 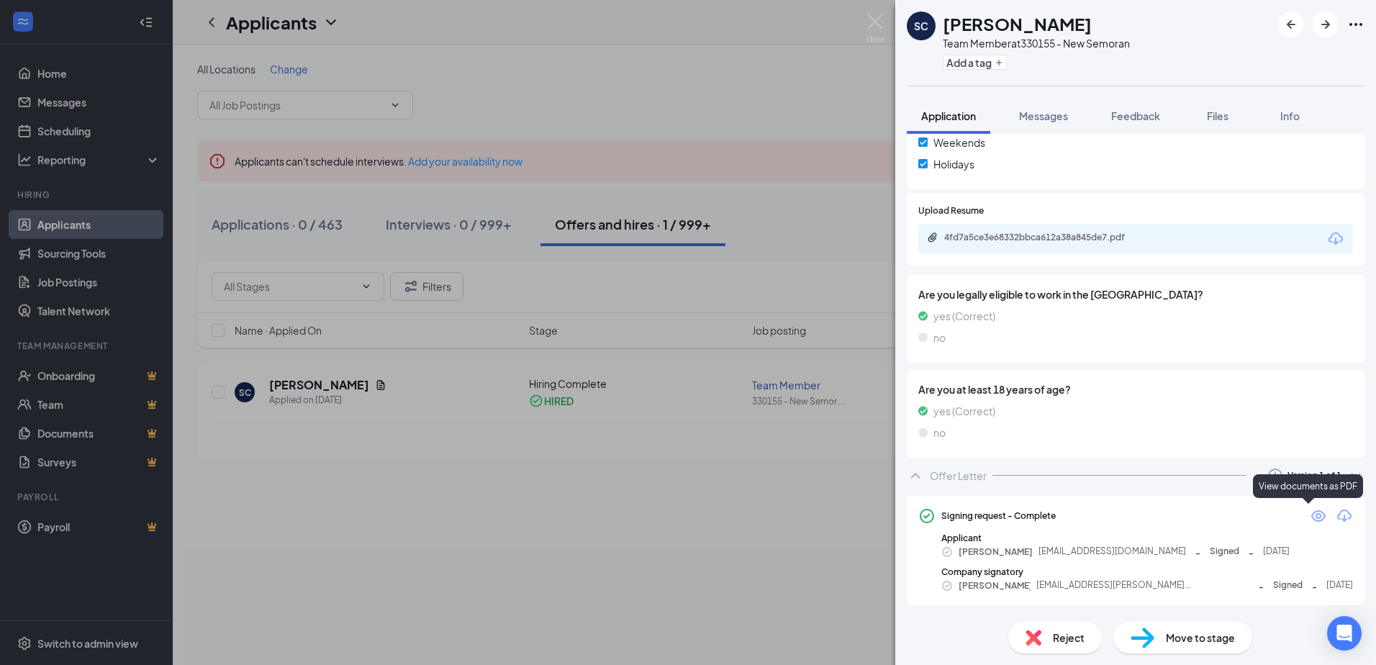 What do you see at coordinates (1326, 24) in the screenshot?
I see `button: ArrowRight` at bounding box center [1326, 24].